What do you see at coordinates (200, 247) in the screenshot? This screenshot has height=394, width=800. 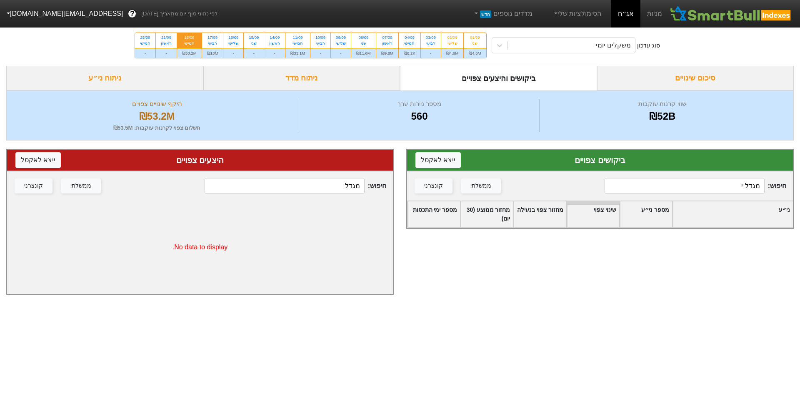 I see `div: No data to display.` at bounding box center [200, 247].